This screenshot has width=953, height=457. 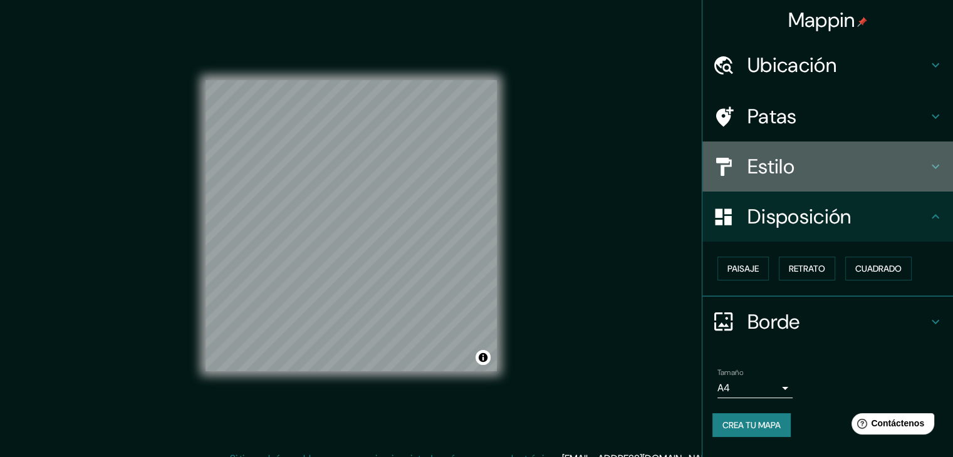 What do you see at coordinates (751, 426) in the screenshot?
I see `font: Crea tu mapa` at bounding box center [751, 426].